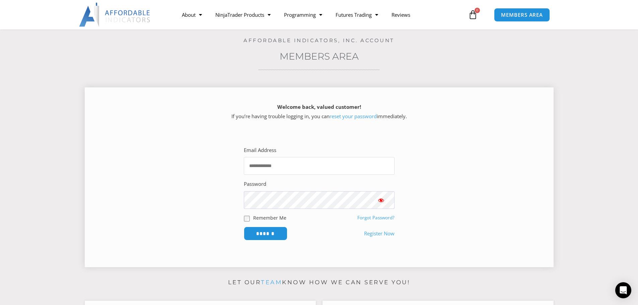 This screenshot has height=305, width=638. What do you see at coordinates (381, 200) in the screenshot?
I see `button: Show password` at bounding box center [381, 200].